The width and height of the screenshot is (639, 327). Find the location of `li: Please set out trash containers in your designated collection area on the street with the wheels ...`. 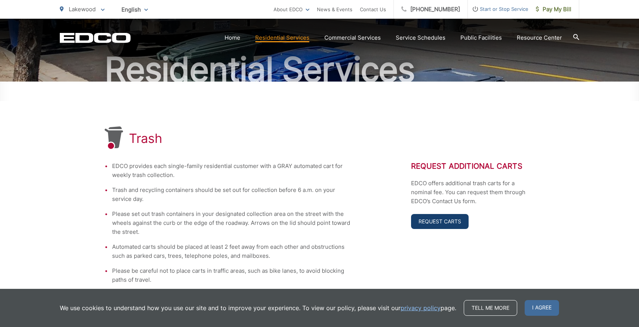

li: Please set out trash containers in your designated collection area on the street with the wheels ... is located at coordinates (232, 223).